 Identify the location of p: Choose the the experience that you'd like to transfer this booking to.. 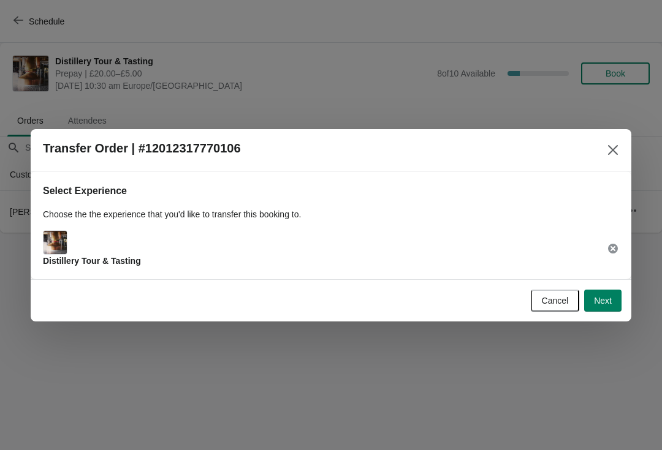
(331, 214).